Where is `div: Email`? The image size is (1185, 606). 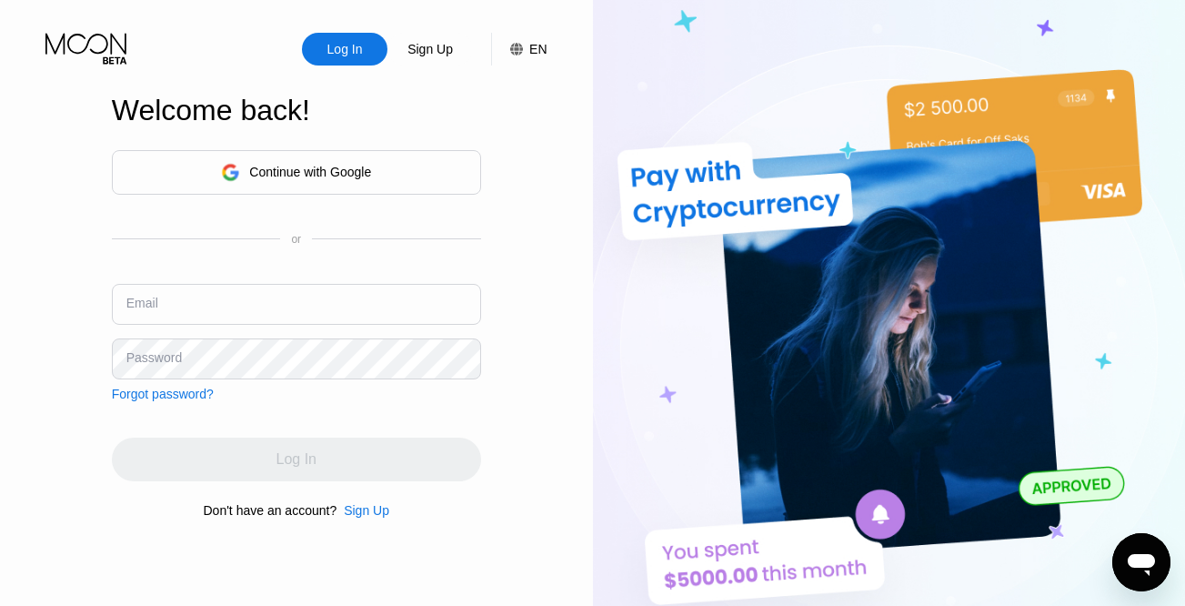
div: Email is located at coordinates (142, 303).